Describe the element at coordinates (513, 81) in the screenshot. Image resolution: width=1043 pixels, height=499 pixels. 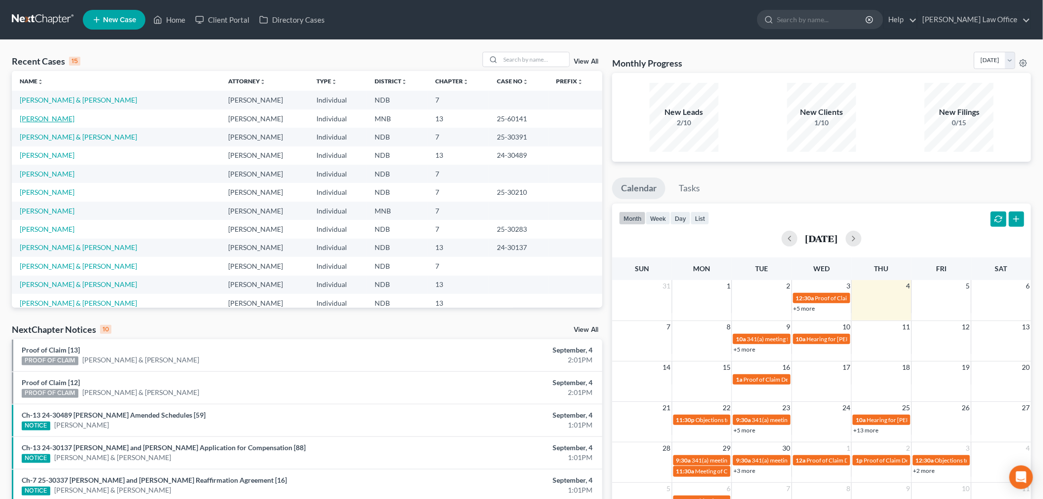
I see `a: Case Nounfold_more` at that location.